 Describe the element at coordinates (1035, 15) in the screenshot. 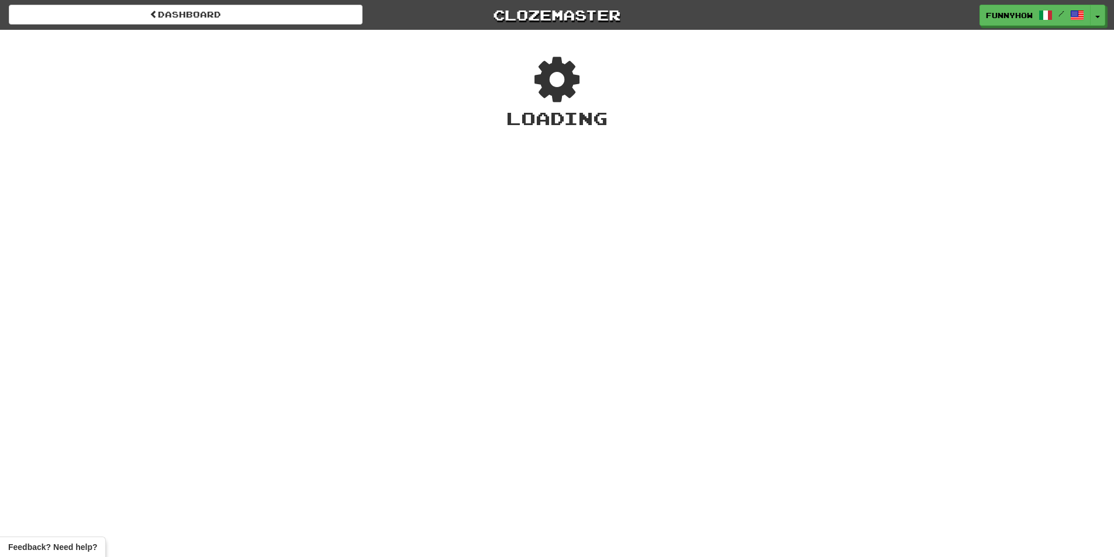

I see `a: Funnyhow /` at that location.